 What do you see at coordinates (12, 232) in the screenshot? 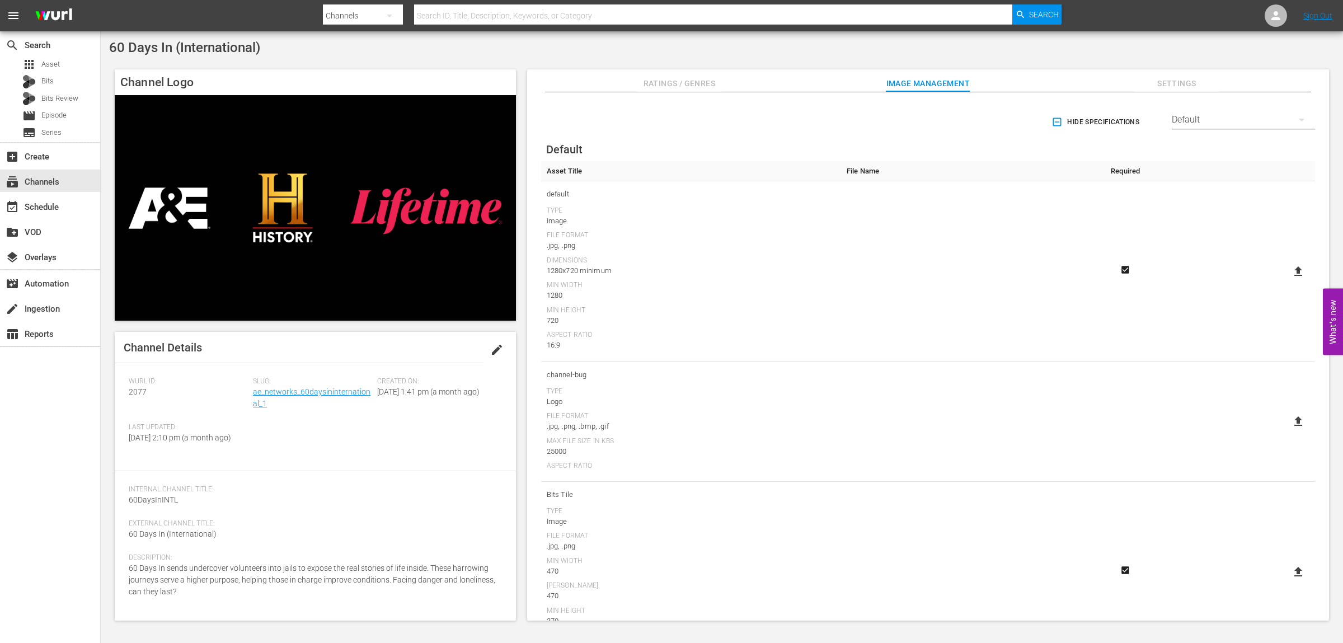
I see `span: VOD` at bounding box center [12, 232].